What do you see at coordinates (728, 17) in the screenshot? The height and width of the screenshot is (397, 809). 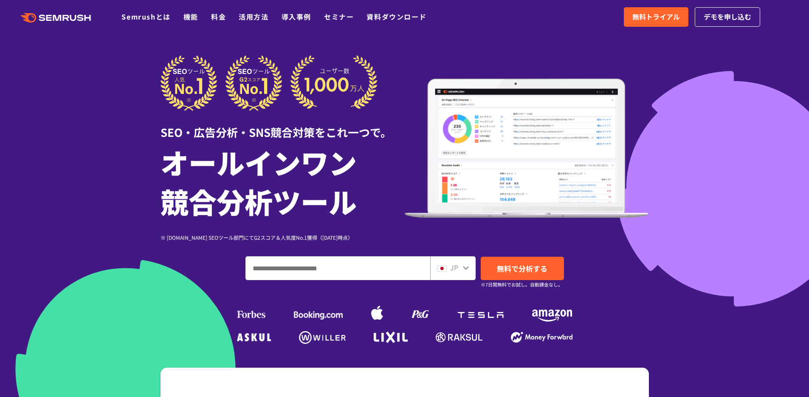 I see `a: デモを申し込む` at bounding box center [728, 17].